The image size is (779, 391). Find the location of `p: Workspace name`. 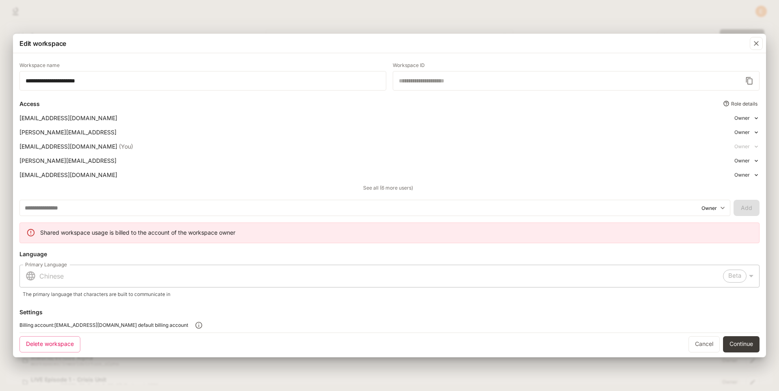

p: Workspace name is located at coordinates (39, 65).